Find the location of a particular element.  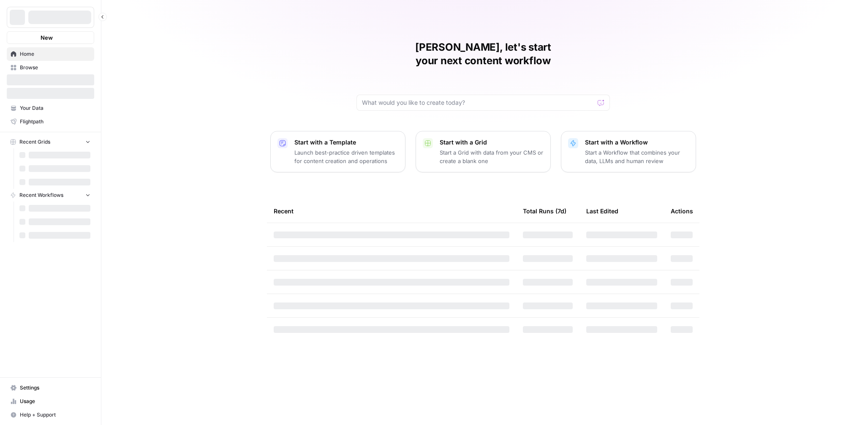

span: Settings is located at coordinates (55, 388).